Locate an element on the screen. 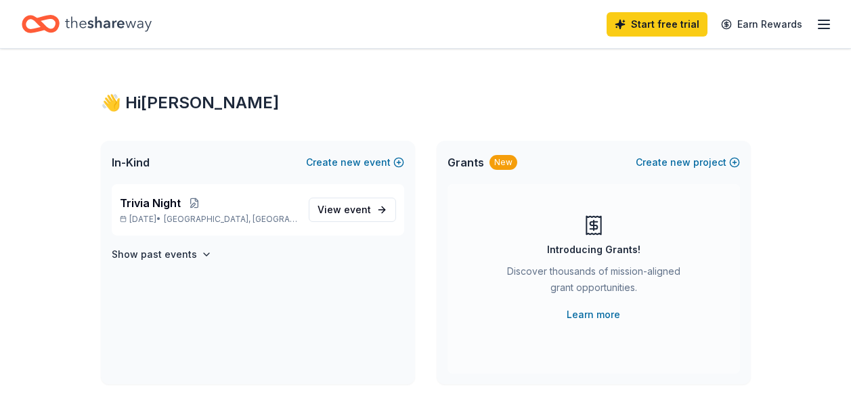 The height and width of the screenshot is (402, 851). a: Start free trial is located at coordinates (657, 24).